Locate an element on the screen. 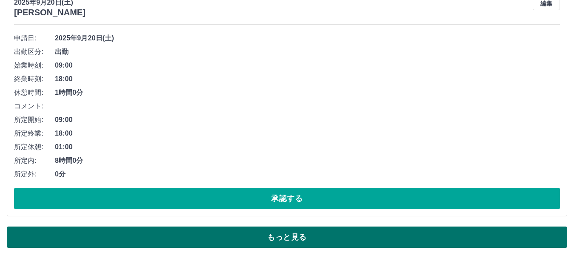 This screenshot has height=258, width=574. span: 01:00 is located at coordinates (307, 147).